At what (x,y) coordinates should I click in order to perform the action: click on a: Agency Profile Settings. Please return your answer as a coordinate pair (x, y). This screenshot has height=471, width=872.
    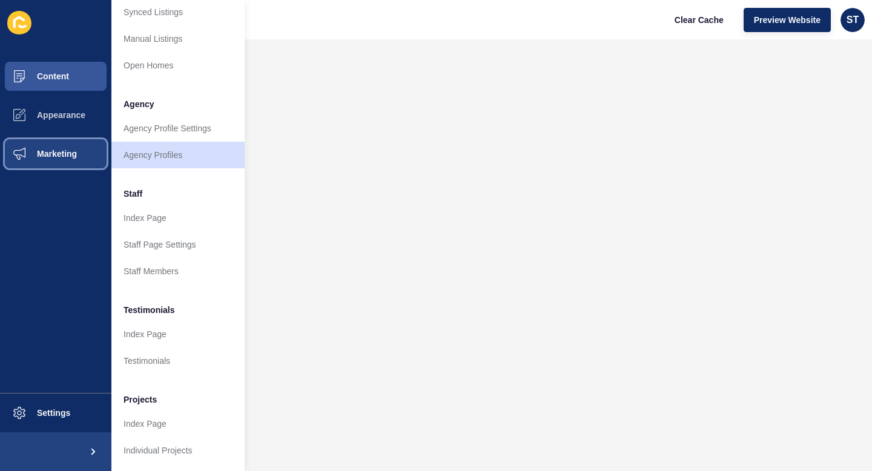
    Looking at the image, I should click on (178, 128).